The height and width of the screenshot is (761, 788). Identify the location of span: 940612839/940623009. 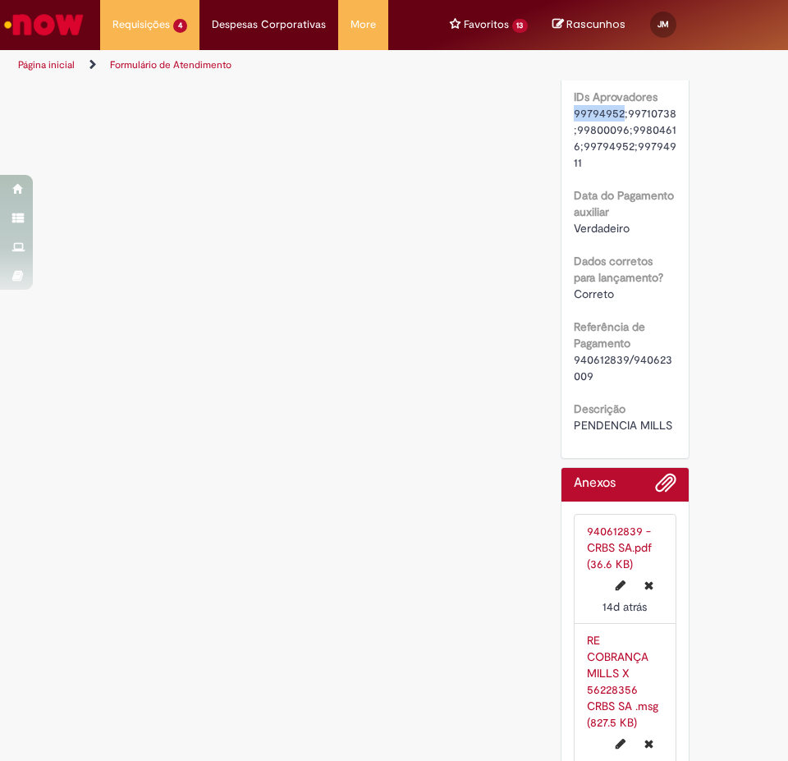
(623, 368).